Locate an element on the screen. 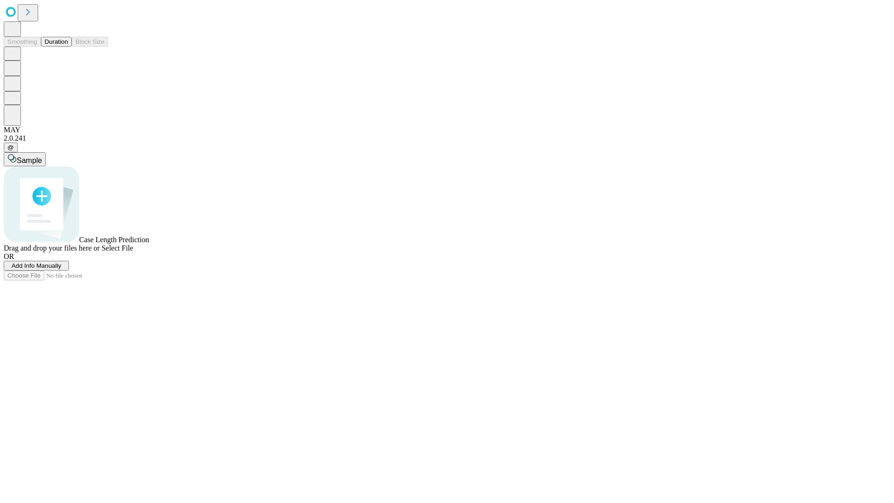 This screenshot has height=503, width=894. button: Add Info Manually is located at coordinates (36, 265).